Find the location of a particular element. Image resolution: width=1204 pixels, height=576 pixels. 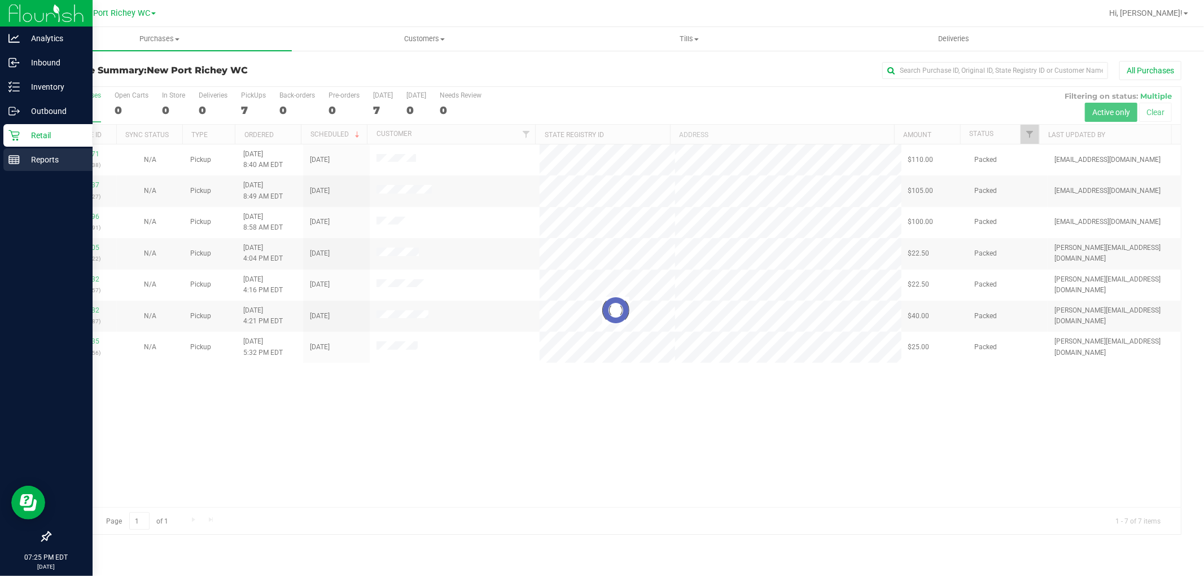

a: Tills is located at coordinates (689, 39).